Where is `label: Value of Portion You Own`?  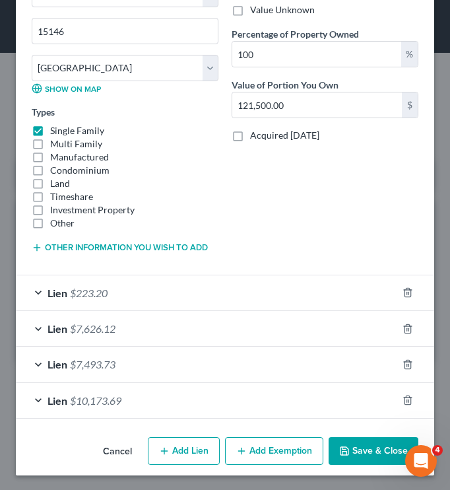
label: Value of Portion You Own is located at coordinates (285, 85).